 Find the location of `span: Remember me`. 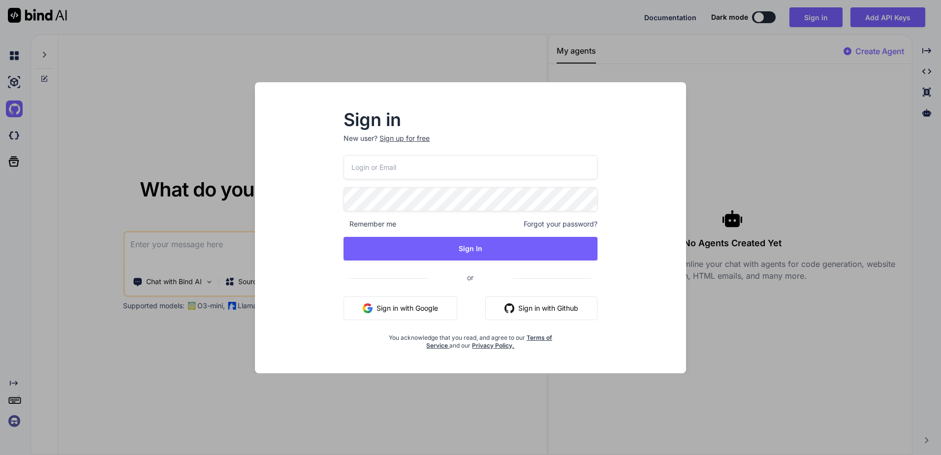

span: Remember me is located at coordinates (370, 224).